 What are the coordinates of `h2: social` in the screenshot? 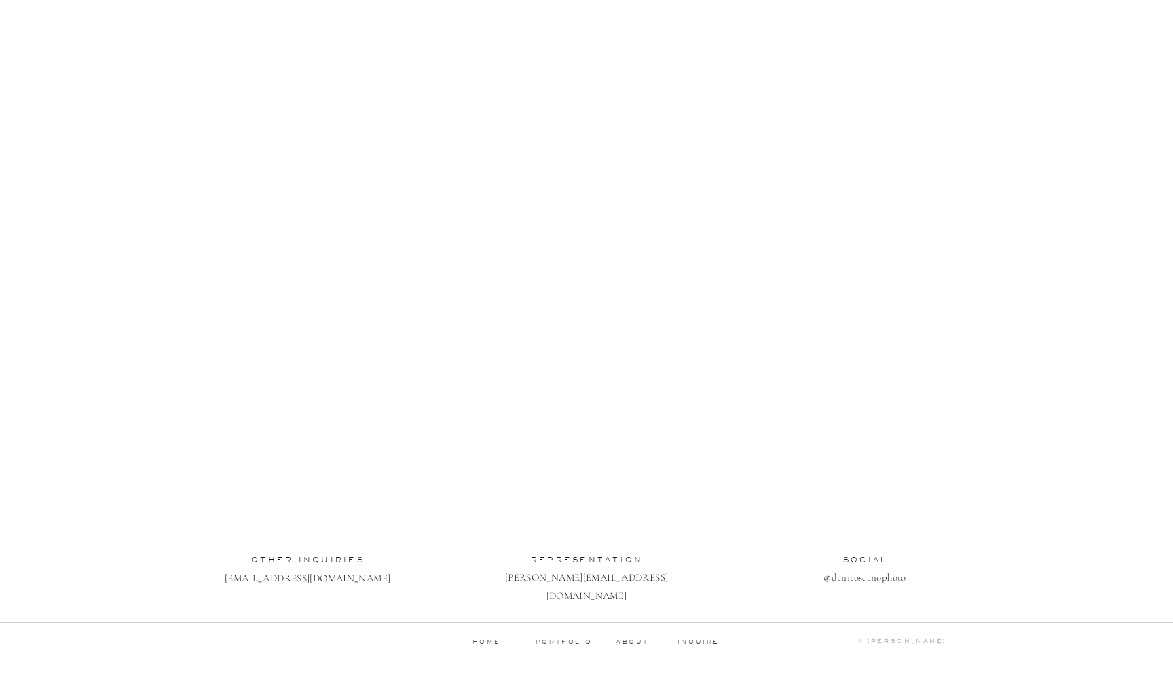 It's located at (865, 561).